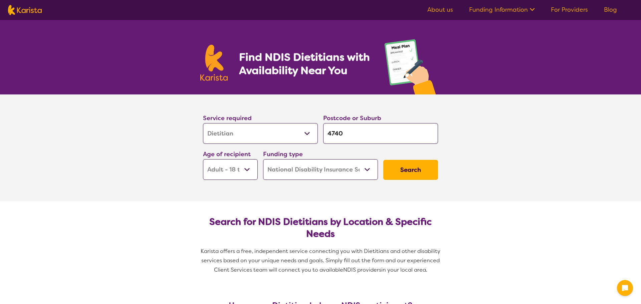 The height and width of the screenshot is (304, 641). Describe the element at coordinates (227, 154) in the screenshot. I see `label: Age of recipient` at that location.